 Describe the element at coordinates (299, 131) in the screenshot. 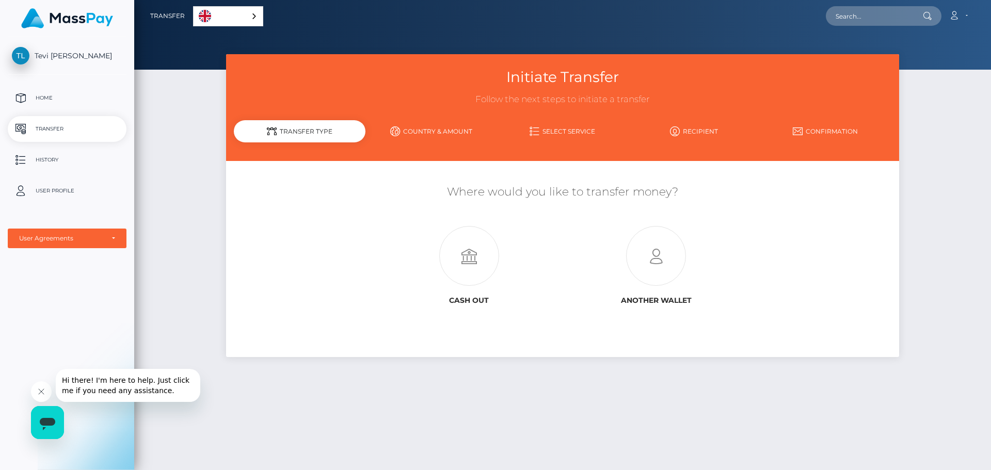

I see `div: Transfer Type` at that location.